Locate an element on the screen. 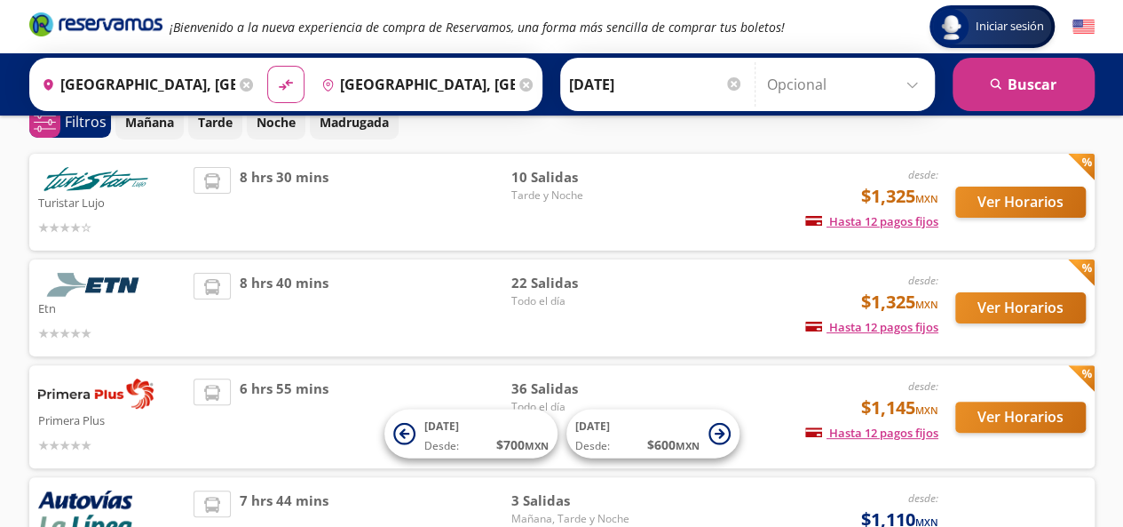 The height and width of the screenshot is (527, 1123). span: 22 Salidas is located at coordinates (573, 282).